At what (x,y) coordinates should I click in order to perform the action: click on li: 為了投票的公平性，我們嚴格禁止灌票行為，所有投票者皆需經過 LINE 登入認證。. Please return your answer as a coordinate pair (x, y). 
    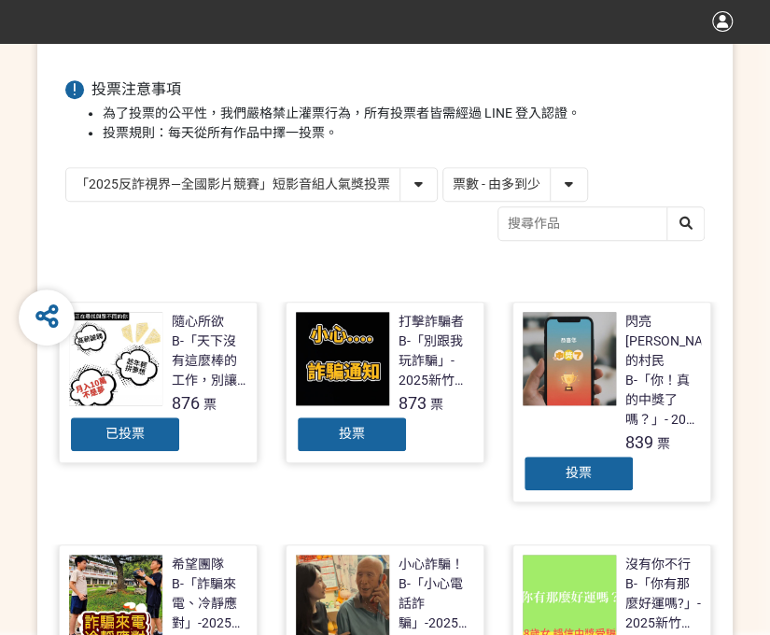
    Looking at the image, I should click on (403, 113).